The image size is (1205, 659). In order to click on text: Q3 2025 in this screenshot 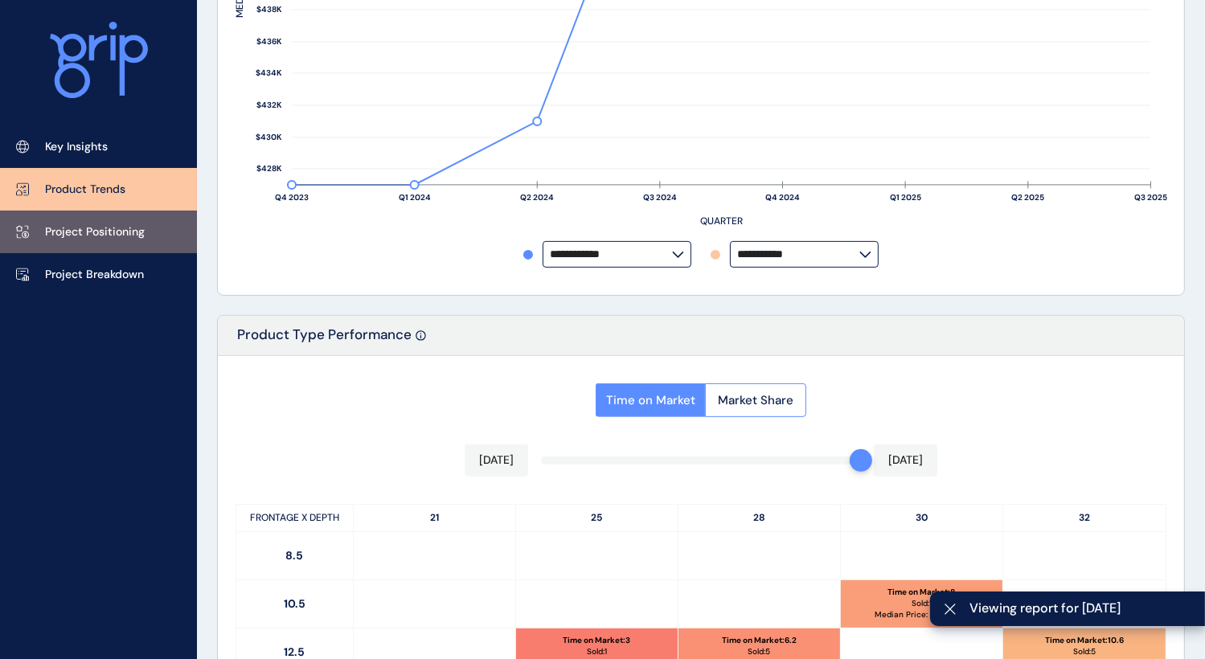, I will do `click(1151, 197)`.